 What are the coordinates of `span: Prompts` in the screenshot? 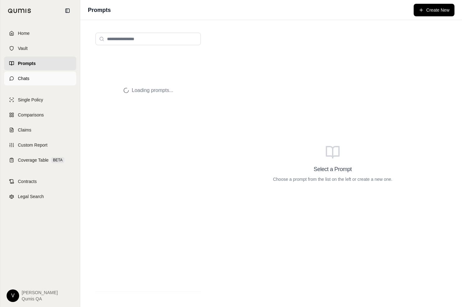 It's located at (27, 63).